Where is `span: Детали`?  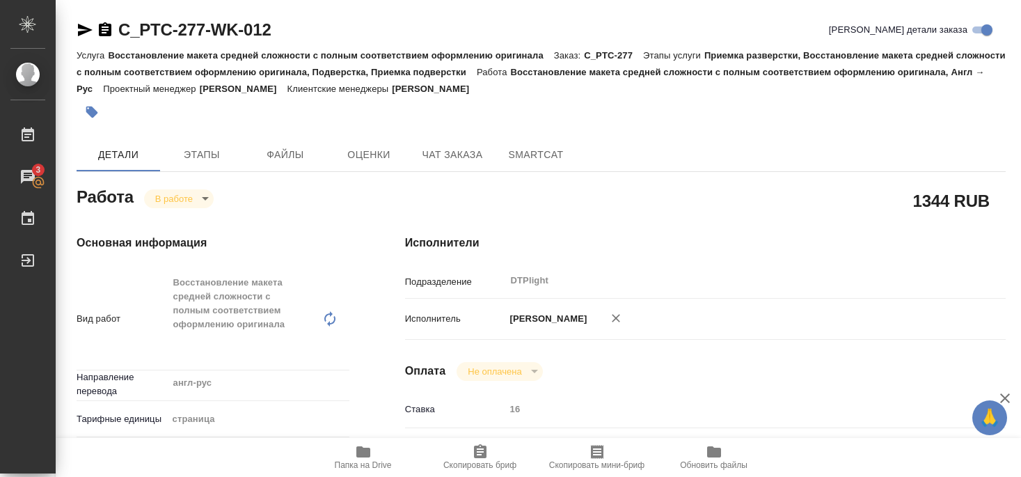 span: Детали is located at coordinates (118, 155).